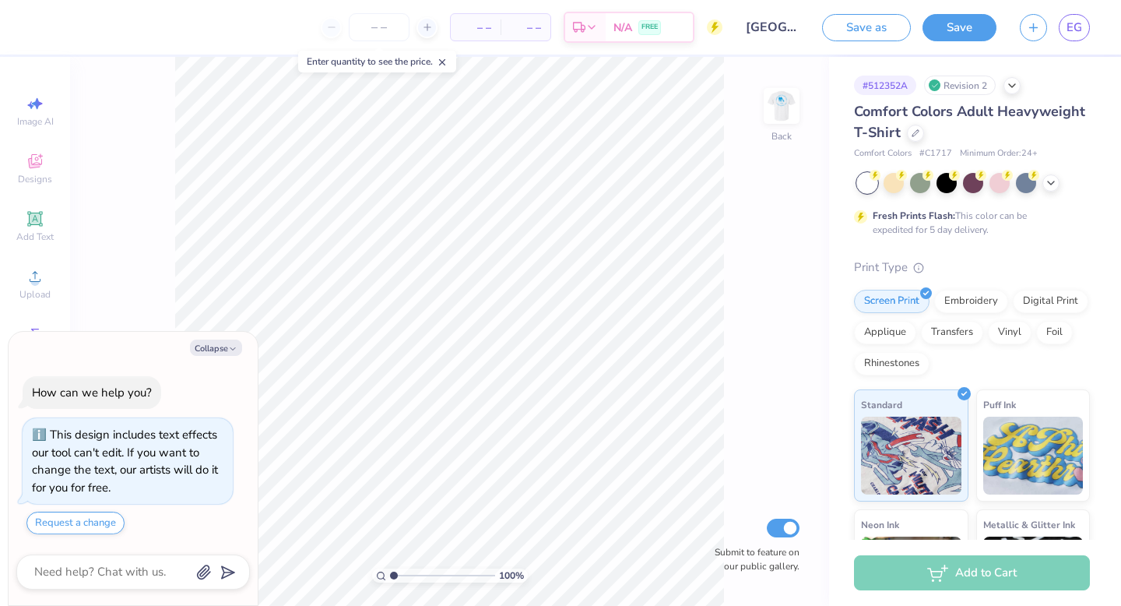 The height and width of the screenshot is (606, 1121). Describe the element at coordinates (1075, 27) in the screenshot. I see `span: EG` at that location.